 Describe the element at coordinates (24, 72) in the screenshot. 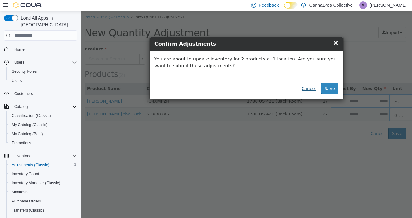

I see `a: Security Roles` at that location.